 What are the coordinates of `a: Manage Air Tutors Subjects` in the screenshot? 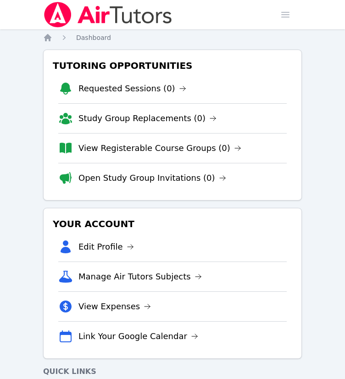 It's located at (140, 276).